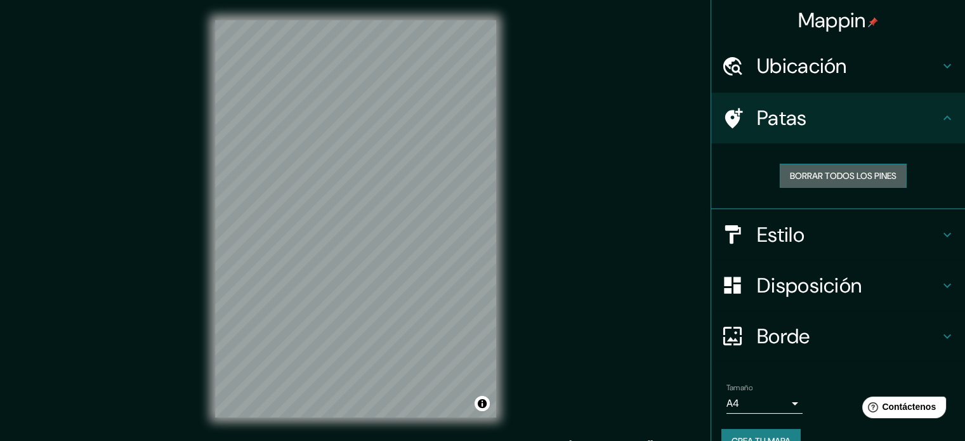  What do you see at coordinates (838, 118) in the screenshot?
I see `div: Patas` at bounding box center [838, 118].